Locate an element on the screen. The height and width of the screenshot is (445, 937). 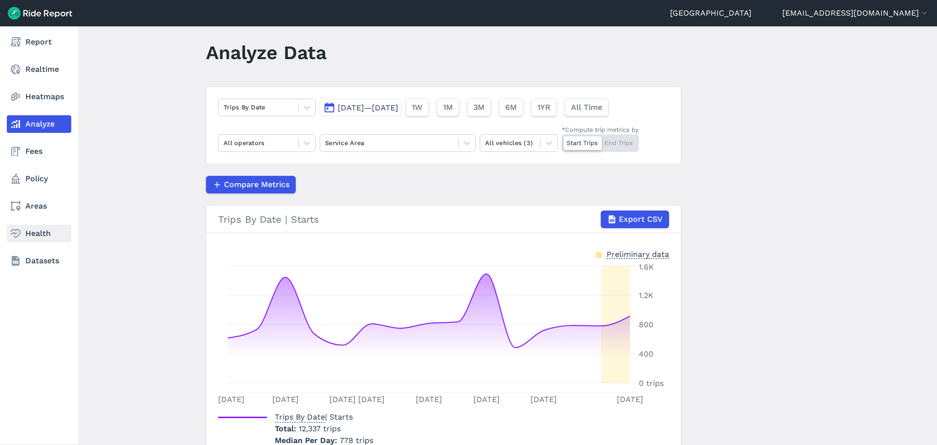
h1: Analyze Data is located at coordinates (266, 52).